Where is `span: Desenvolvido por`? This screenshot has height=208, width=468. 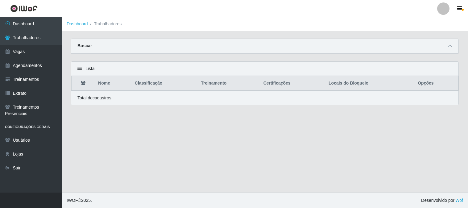
span: Desenvolvido por is located at coordinates (442, 200).